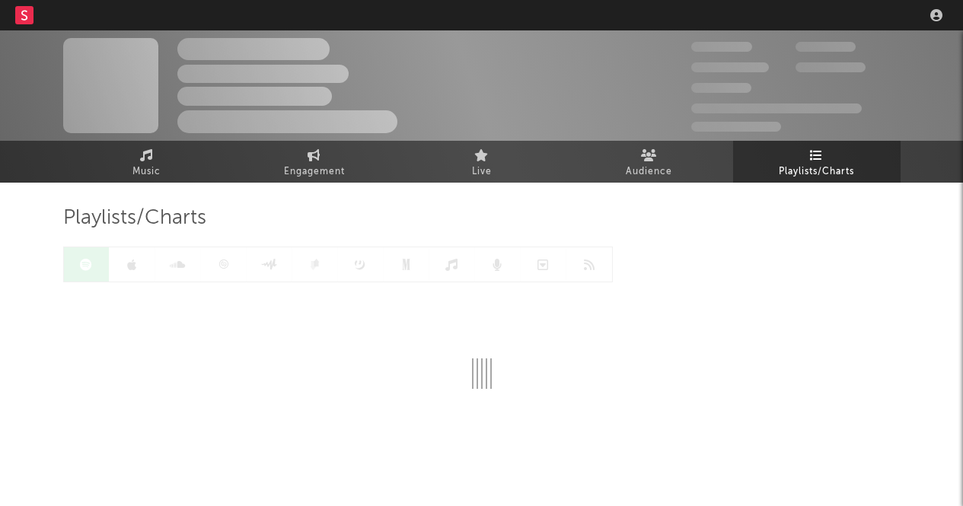 Image resolution: width=963 pixels, height=506 pixels. What do you see at coordinates (736, 126) in the screenshot?
I see `span: Jump Score: 85.0` at bounding box center [736, 126].